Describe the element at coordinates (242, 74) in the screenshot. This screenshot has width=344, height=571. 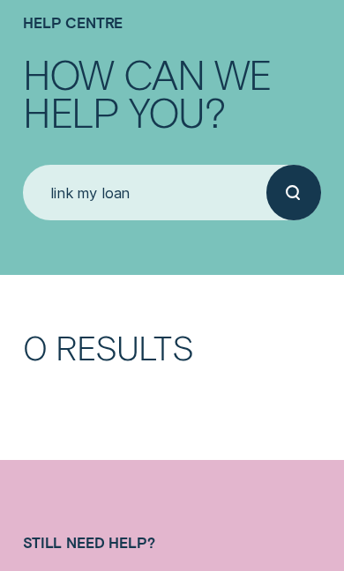
I see `div: we` at that location.